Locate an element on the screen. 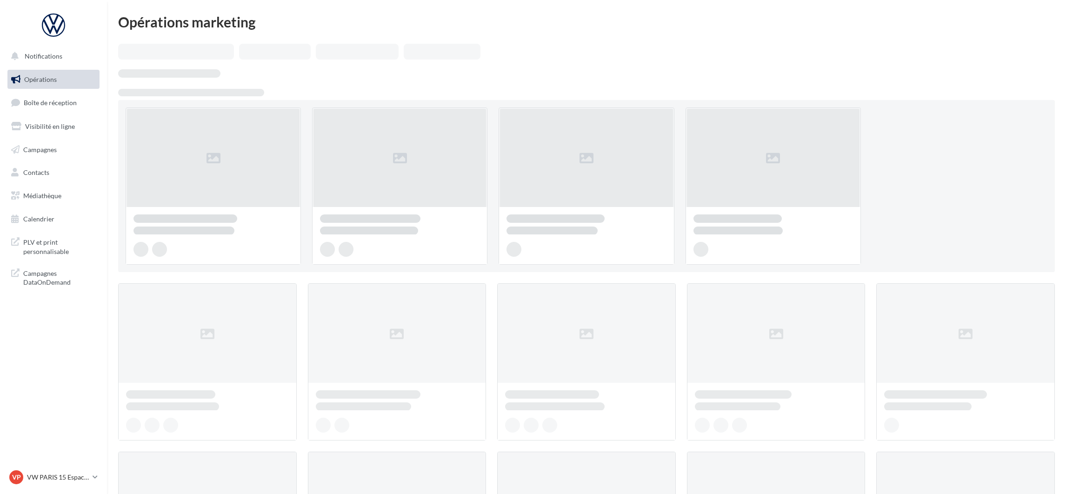  button: Notifications is located at coordinates (52, 56).